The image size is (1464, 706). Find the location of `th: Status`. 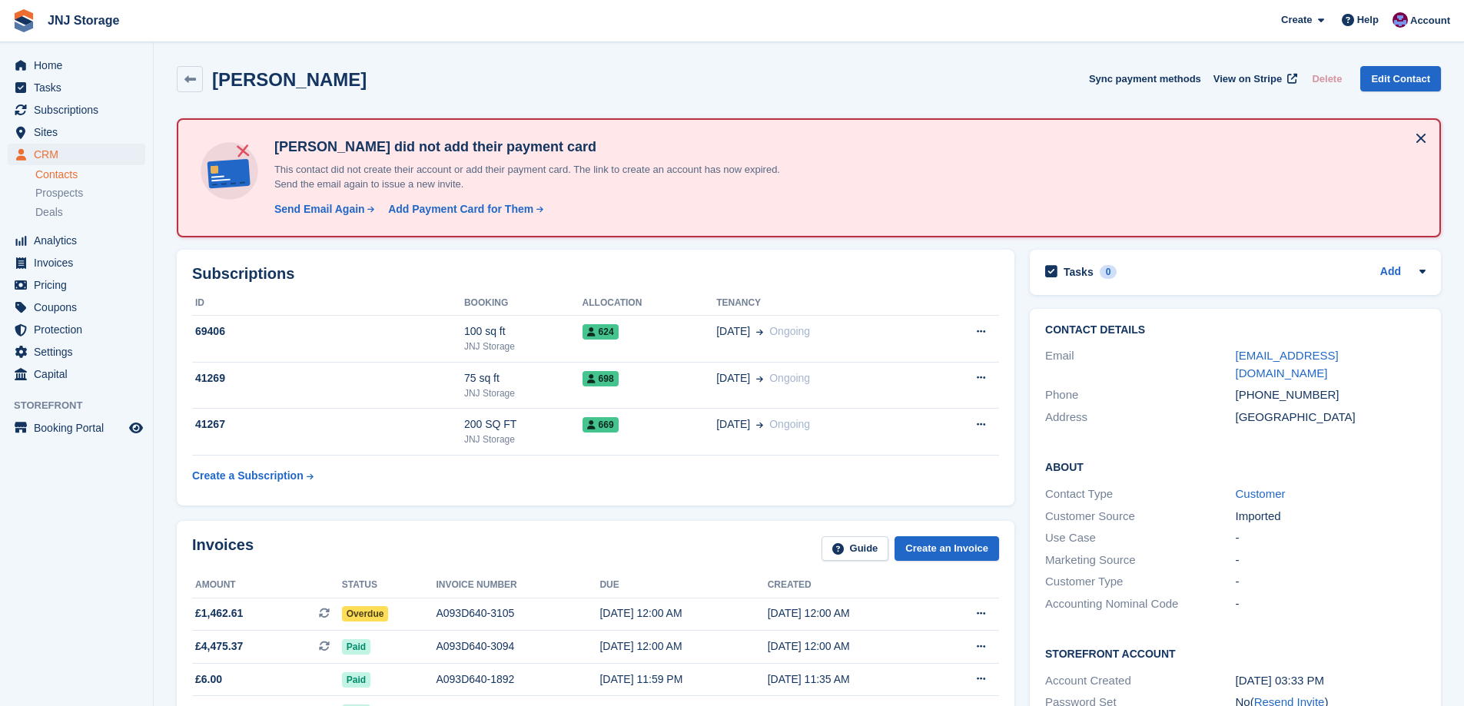

th: Status is located at coordinates (389, 586).